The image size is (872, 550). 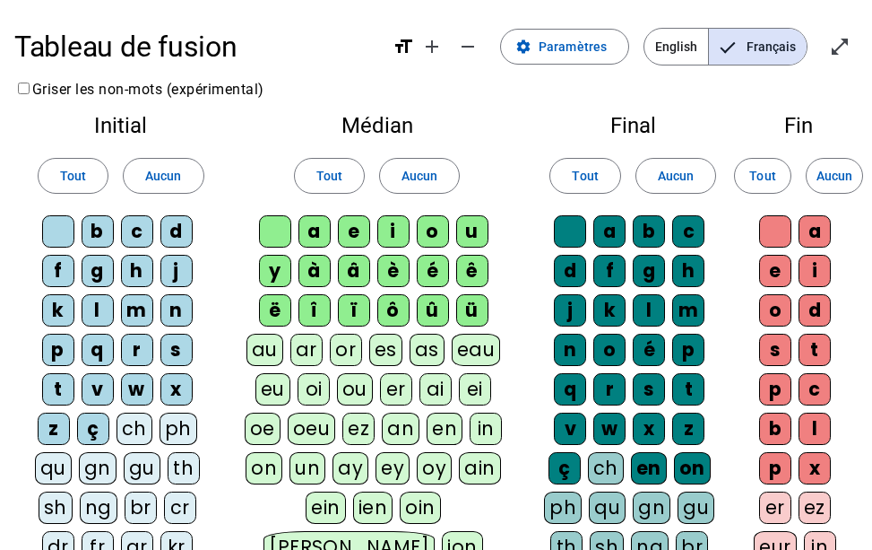 I want to click on div: ar, so click(x=307, y=350).